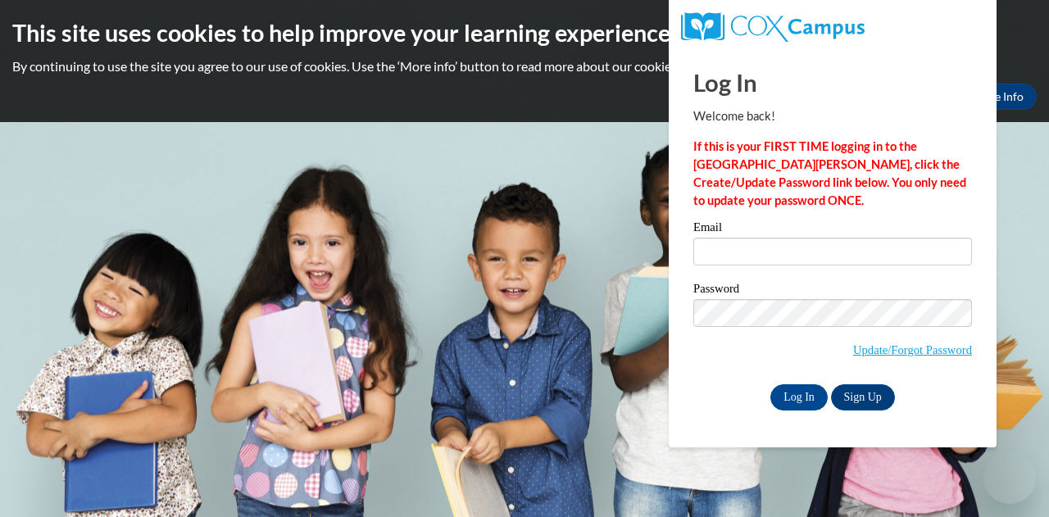  What do you see at coordinates (998, 97) in the screenshot?
I see `a: More Info` at bounding box center [998, 97].